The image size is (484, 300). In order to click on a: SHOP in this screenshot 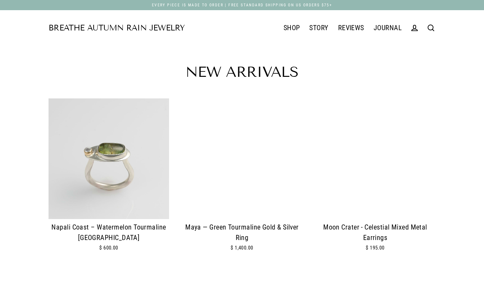, I will do `click(292, 28)`.